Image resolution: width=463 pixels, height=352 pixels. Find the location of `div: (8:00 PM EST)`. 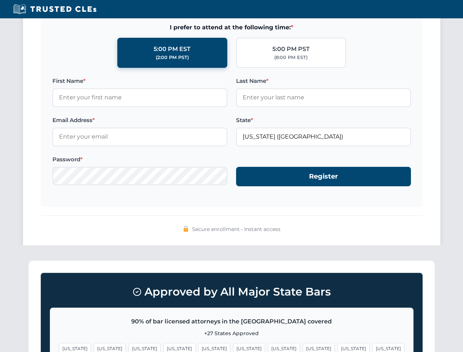

div: (8:00 PM EST) is located at coordinates (291, 58).